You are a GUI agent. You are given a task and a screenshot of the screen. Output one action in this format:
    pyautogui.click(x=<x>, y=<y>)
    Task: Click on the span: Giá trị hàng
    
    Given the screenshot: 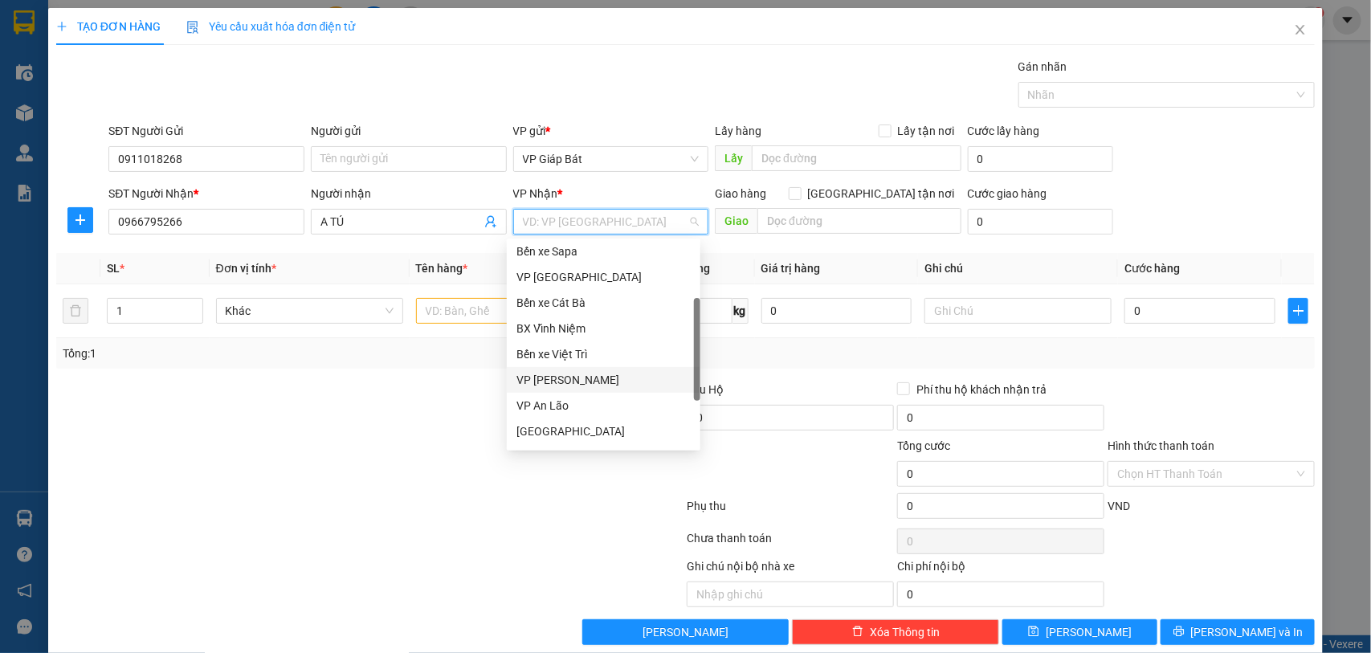 What is the action you would take?
    pyautogui.click(x=791, y=268)
    